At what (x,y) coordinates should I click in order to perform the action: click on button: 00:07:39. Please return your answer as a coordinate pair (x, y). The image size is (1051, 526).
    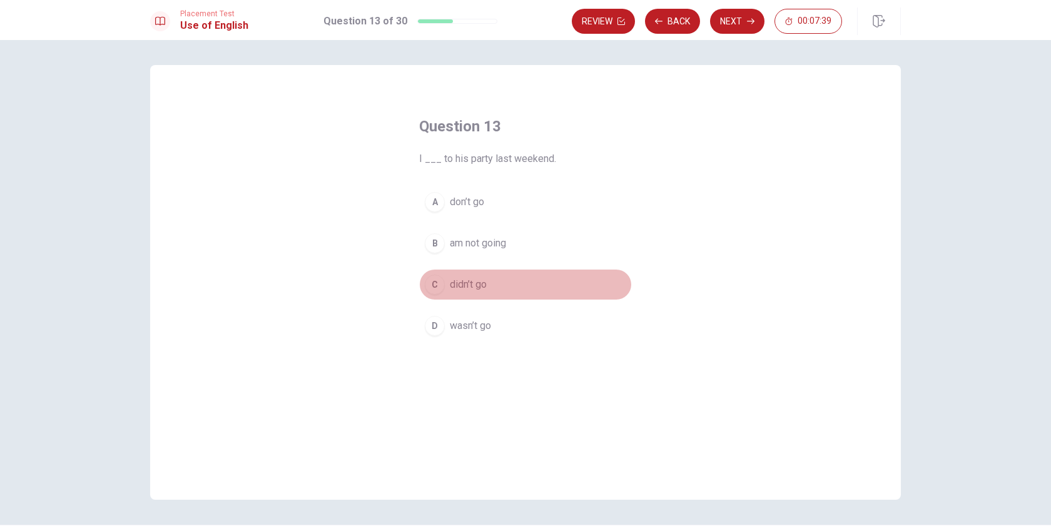
    Looking at the image, I should click on (808, 21).